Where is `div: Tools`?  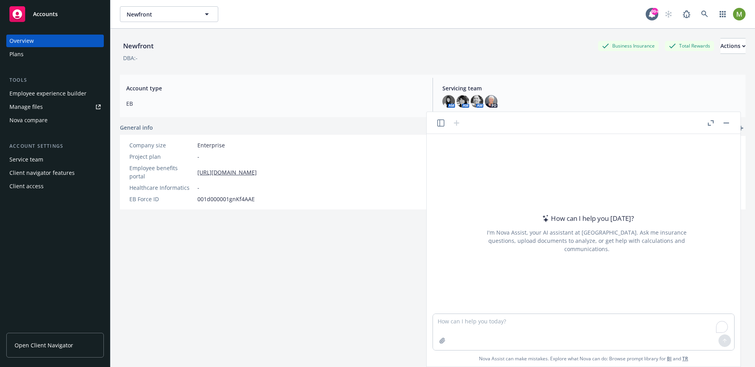
div: Tools is located at coordinates (55, 80).